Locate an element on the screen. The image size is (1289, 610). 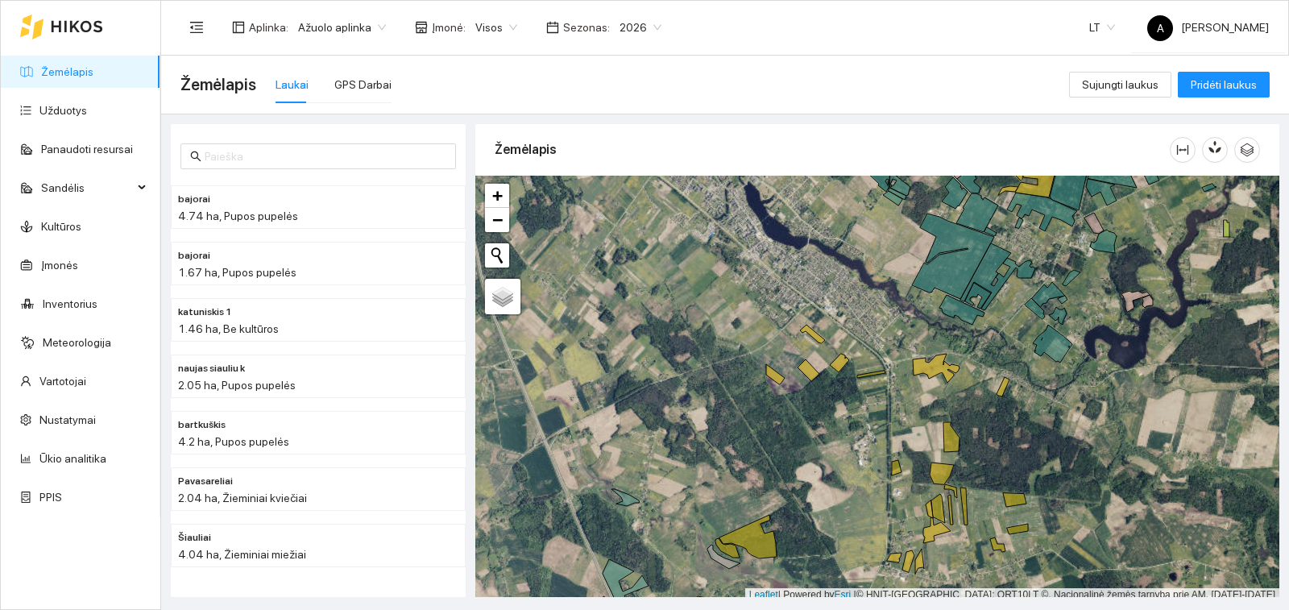
a: Panaudoti resursai is located at coordinates (87, 149).